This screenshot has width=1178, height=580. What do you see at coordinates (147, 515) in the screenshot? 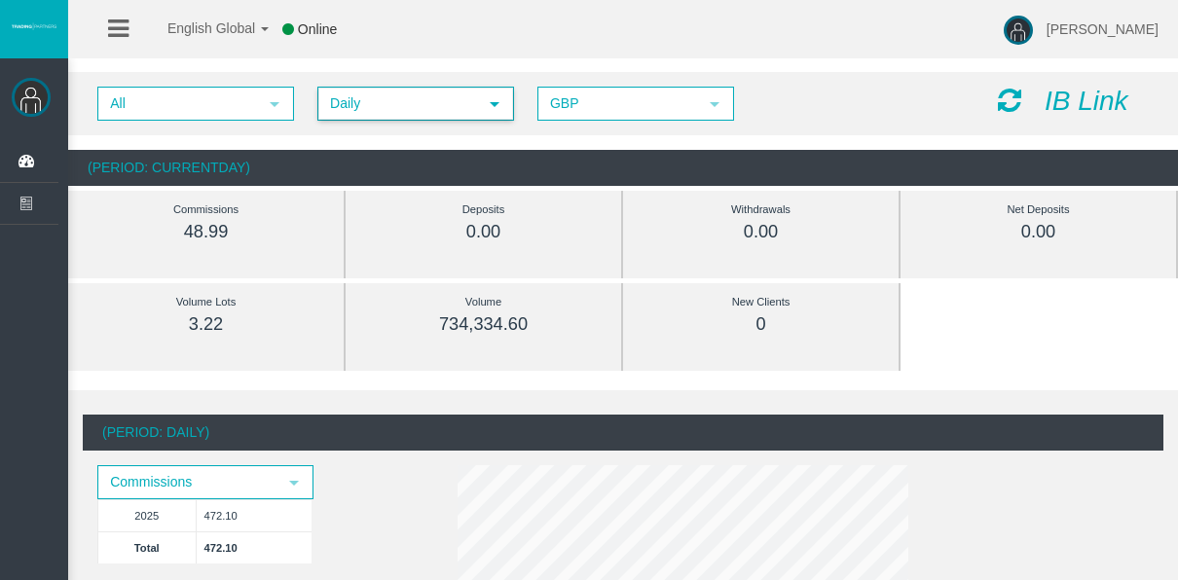
I see `td: 2025` at bounding box center [147, 515].